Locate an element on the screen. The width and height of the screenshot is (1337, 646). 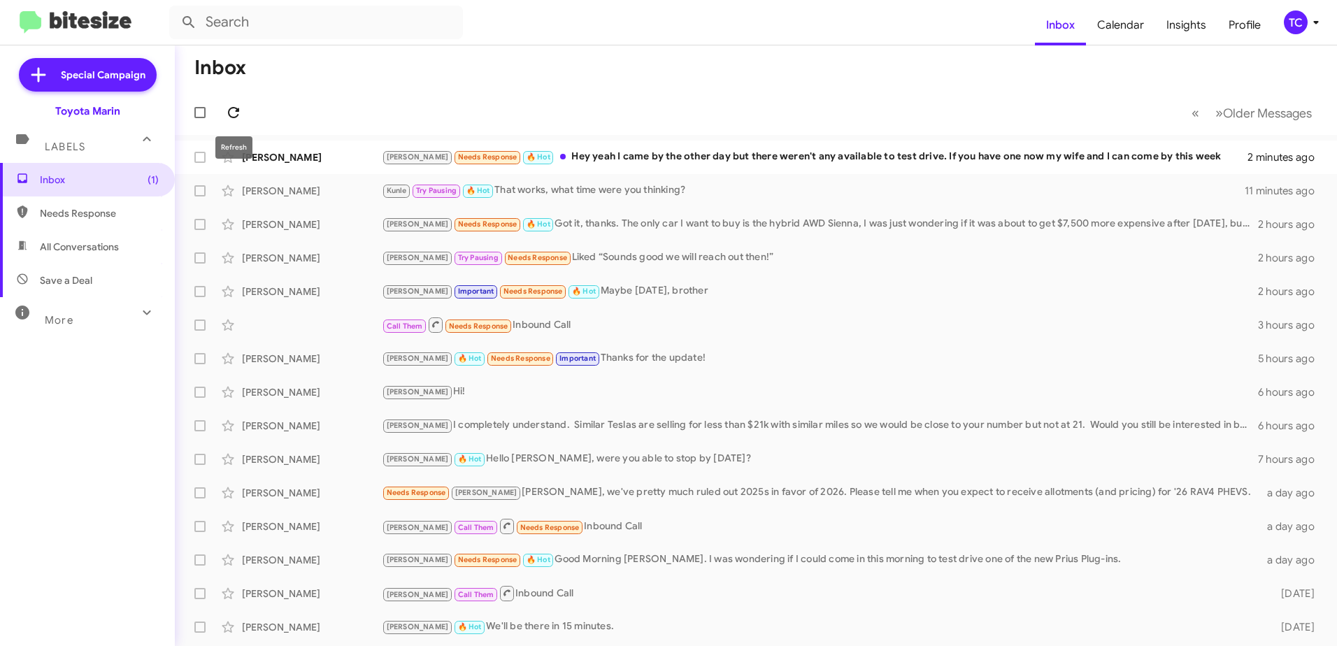
a: Insights is located at coordinates (1186, 25).